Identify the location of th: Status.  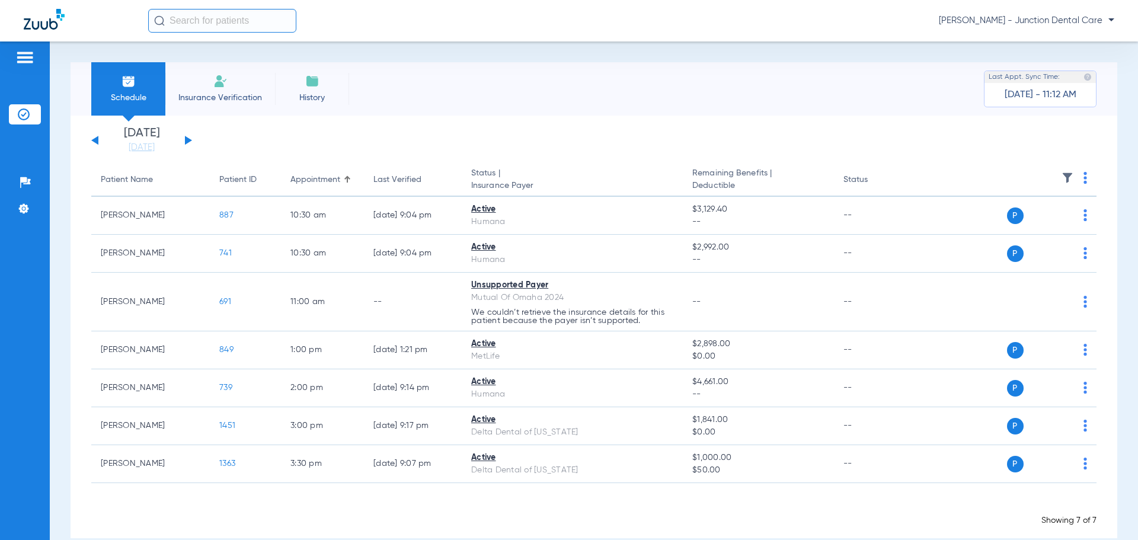
(874, 180).